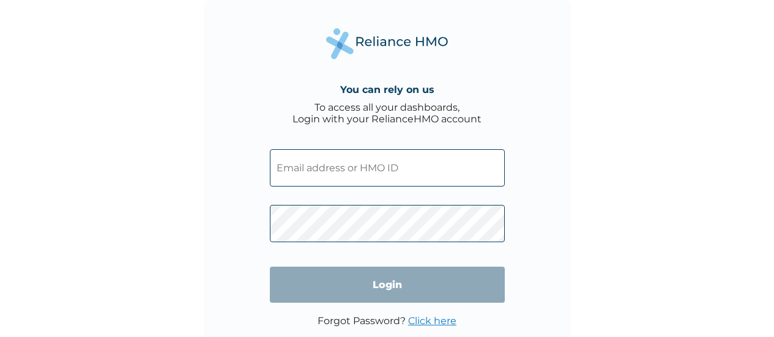 The width and height of the screenshot is (774, 337). I want to click on img: Reliance Health's Logo, so click(387, 43).